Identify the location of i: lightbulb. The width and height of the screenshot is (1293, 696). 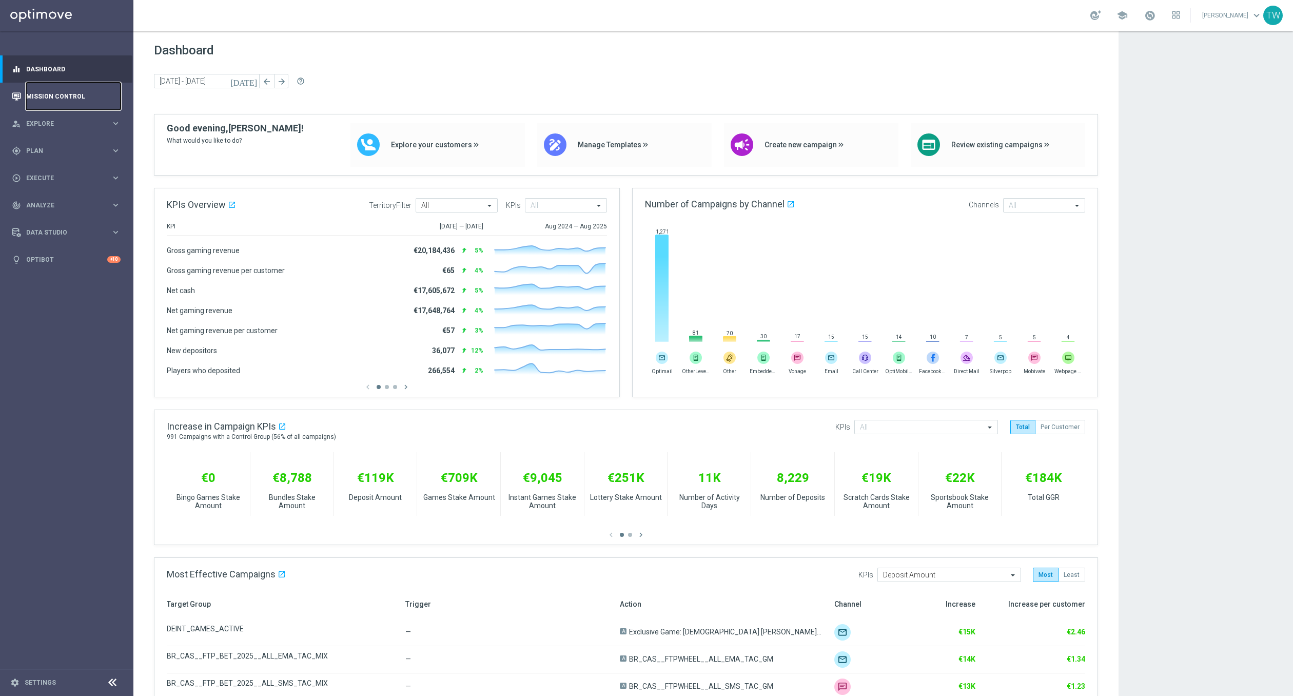
(16, 260).